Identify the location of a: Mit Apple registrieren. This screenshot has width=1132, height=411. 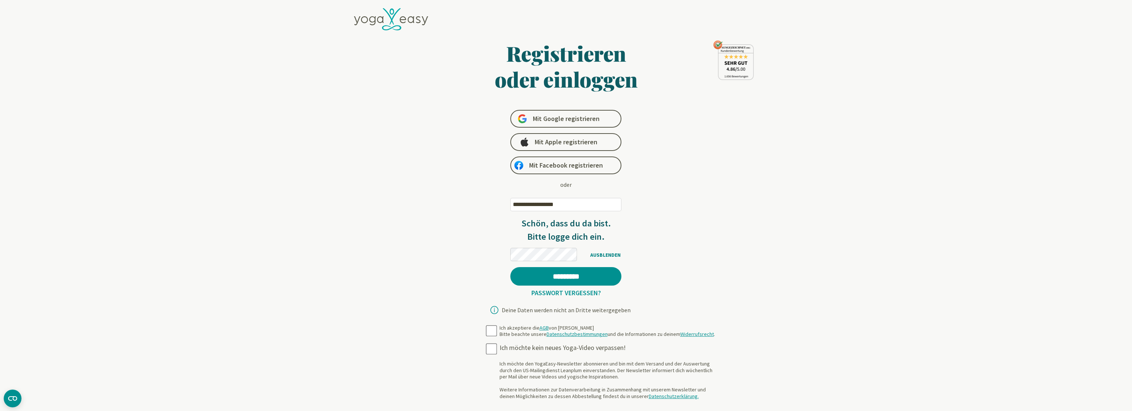
(566, 142).